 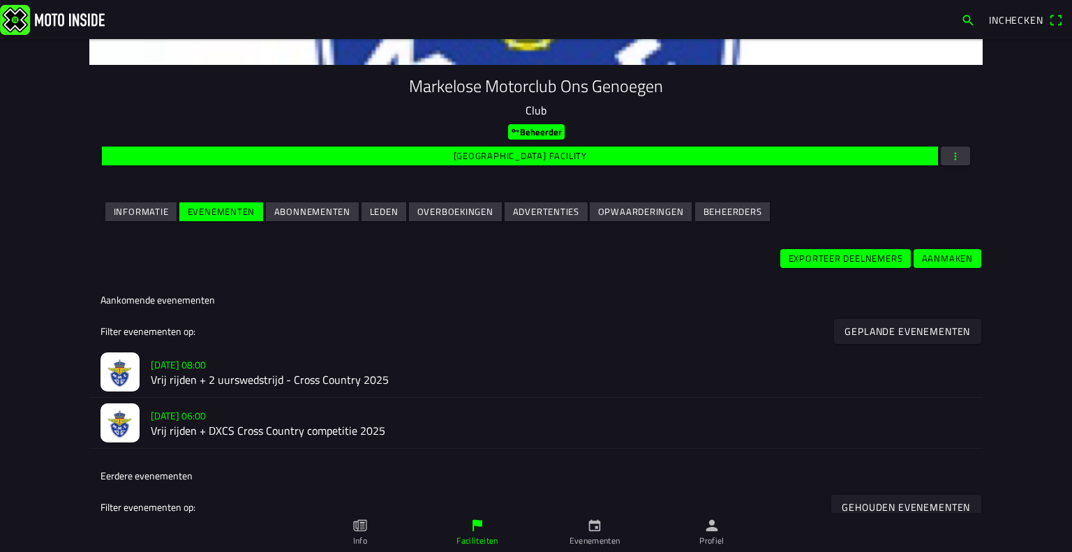 I want to click on h1: Markelose Motorclub Ons Genoegen, so click(x=536, y=86).